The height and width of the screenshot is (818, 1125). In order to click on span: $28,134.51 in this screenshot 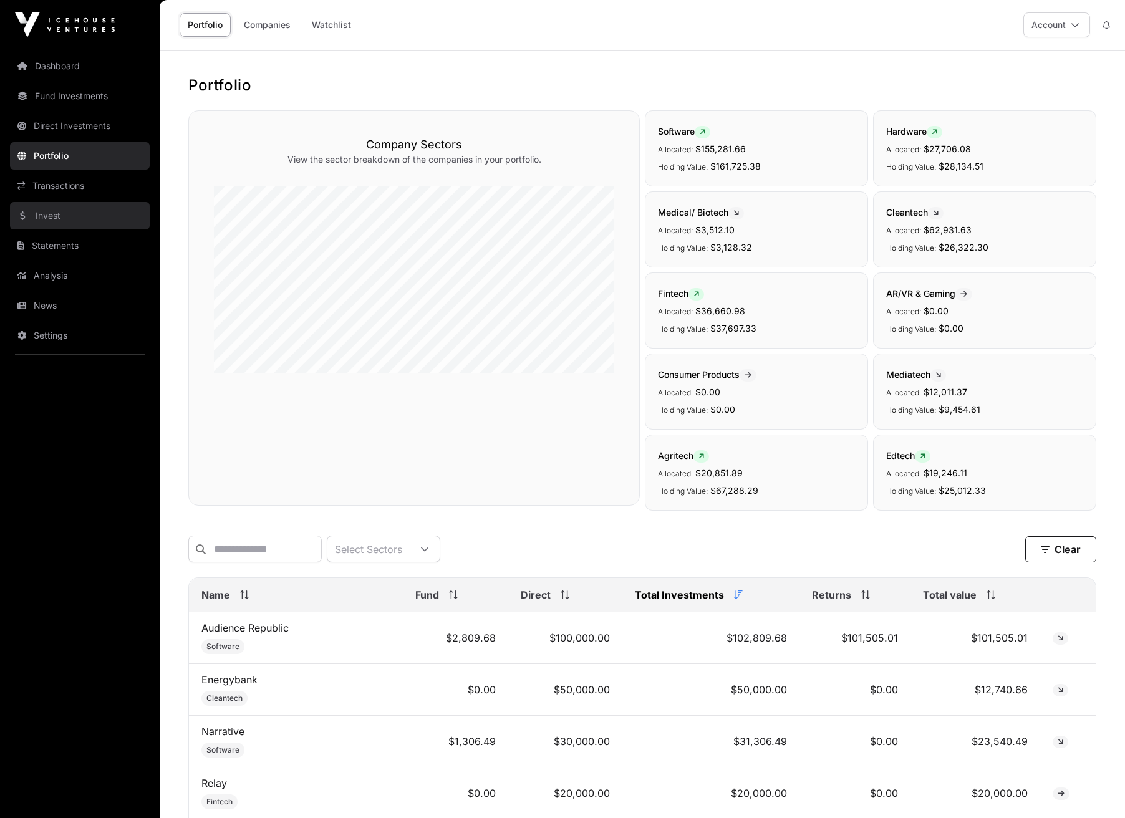, I will do `click(961, 166)`.